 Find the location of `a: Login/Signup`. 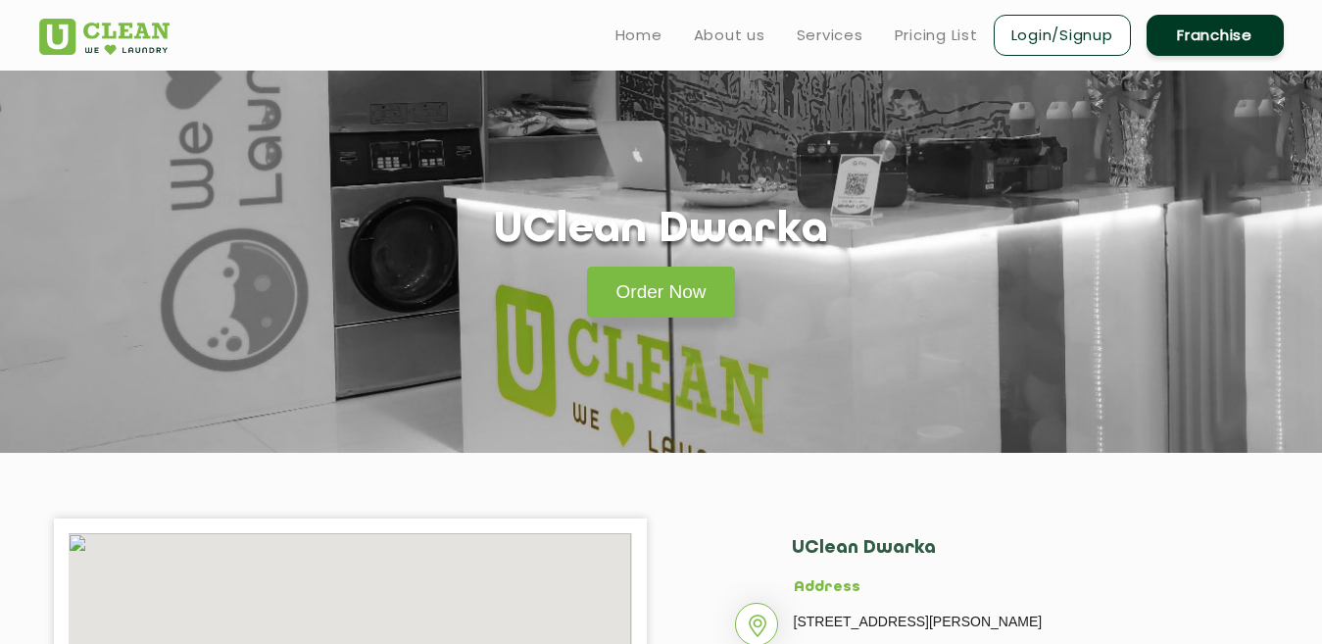

a: Login/Signup is located at coordinates (1062, 35).